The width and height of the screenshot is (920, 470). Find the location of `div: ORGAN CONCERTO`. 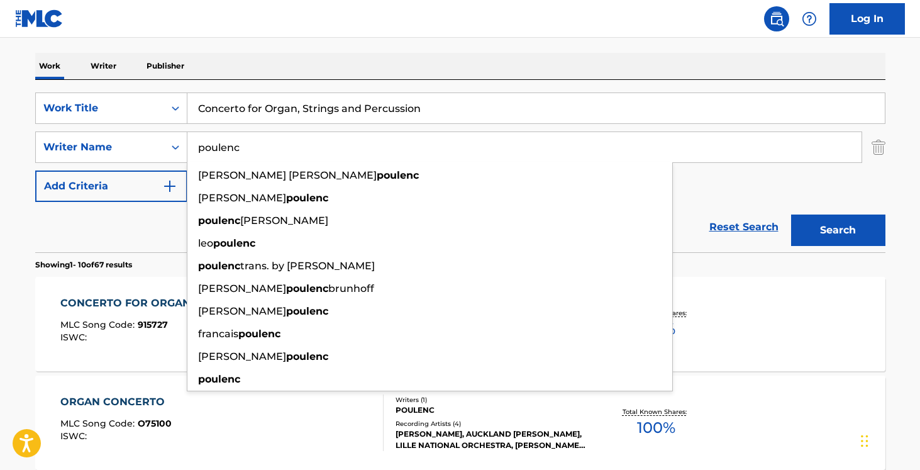

div: ORGAN CONCERTO is located at coordinates (116, 402).